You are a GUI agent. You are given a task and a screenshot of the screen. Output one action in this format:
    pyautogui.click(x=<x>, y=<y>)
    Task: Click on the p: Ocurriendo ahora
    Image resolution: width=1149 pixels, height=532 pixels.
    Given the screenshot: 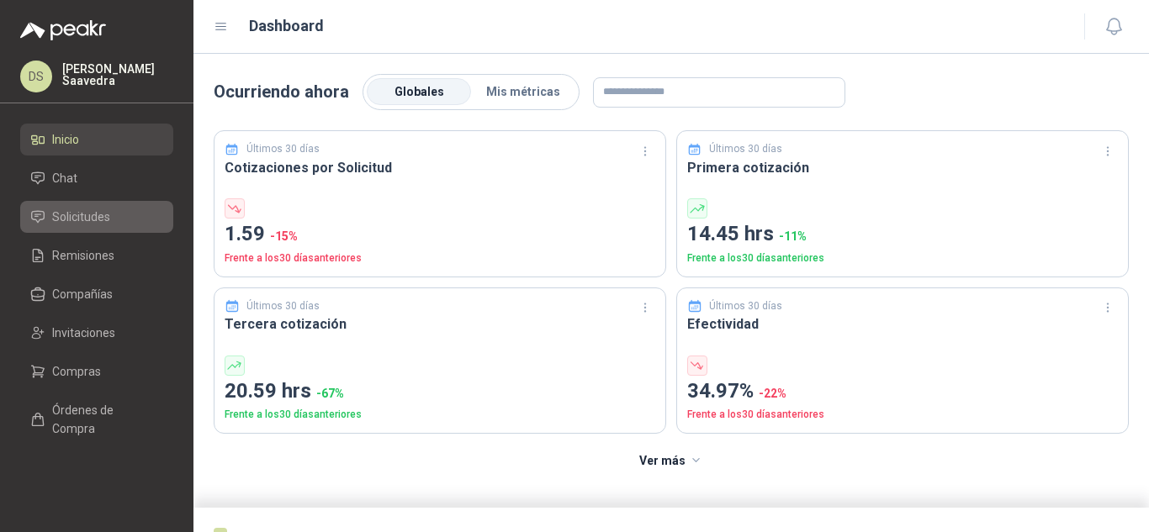 What is the action you would take?
    pyautogui.click(x=281, y=92)
    